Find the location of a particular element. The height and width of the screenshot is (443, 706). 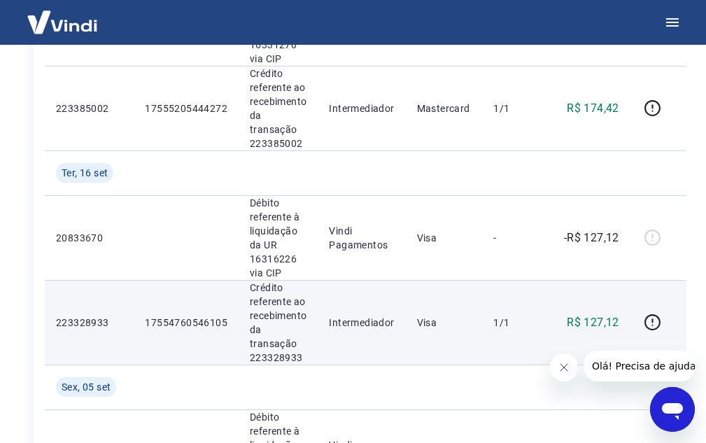

span: Olá! Precisa de ajuda? is located at coordinates (63, 15).